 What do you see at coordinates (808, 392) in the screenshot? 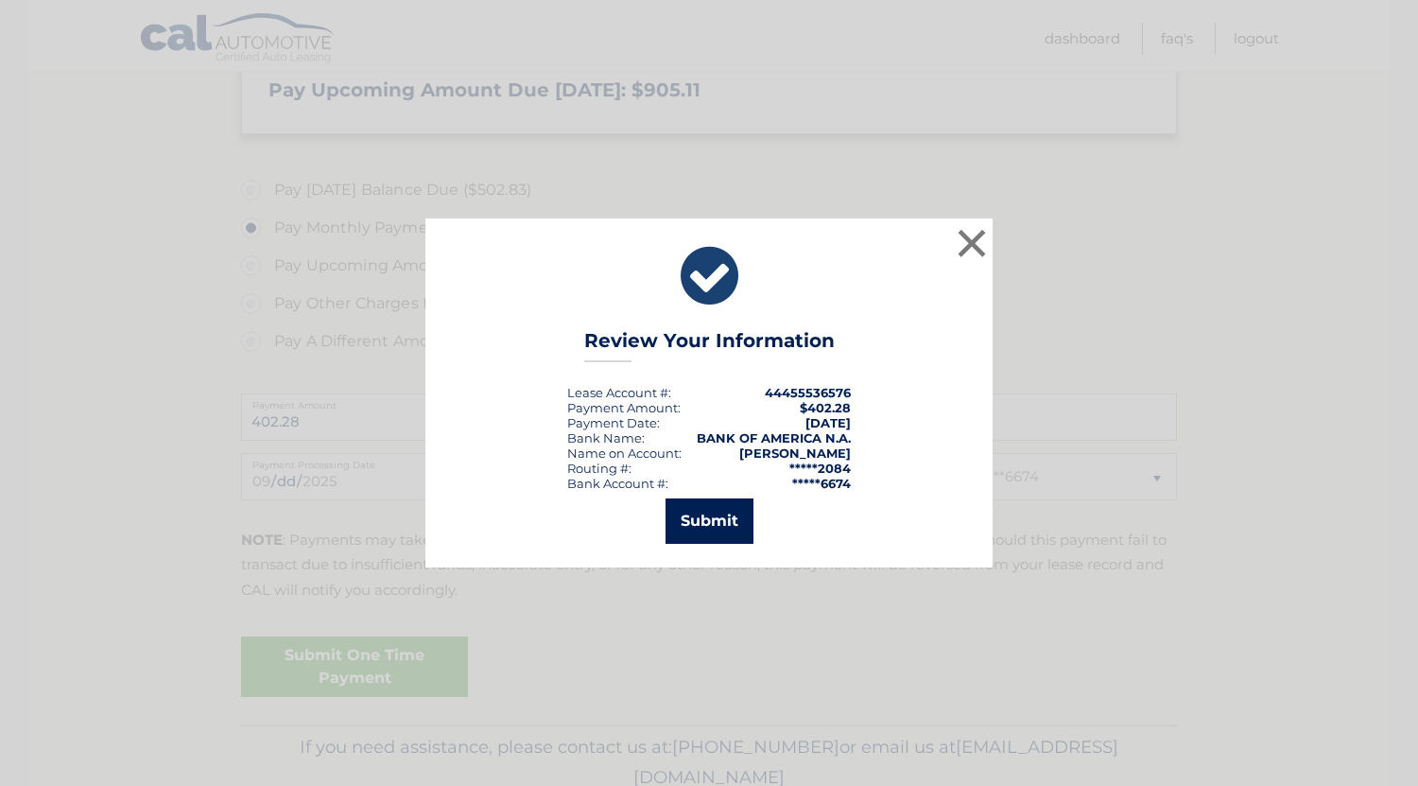
I see `strong: 44455536576` at bounding box center [808, 392].